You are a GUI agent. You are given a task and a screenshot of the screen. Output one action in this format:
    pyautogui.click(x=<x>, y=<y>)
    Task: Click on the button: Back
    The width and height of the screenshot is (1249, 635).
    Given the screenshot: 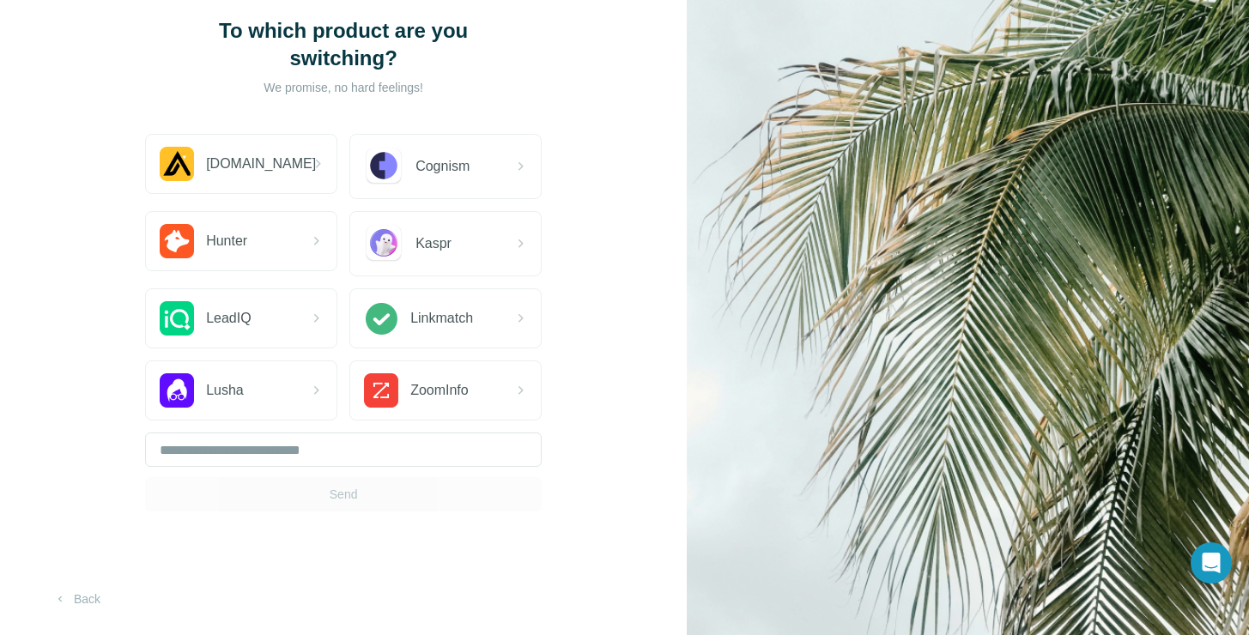 What is the action you would take?
    pyautogui.click(x=76, y=599)
    